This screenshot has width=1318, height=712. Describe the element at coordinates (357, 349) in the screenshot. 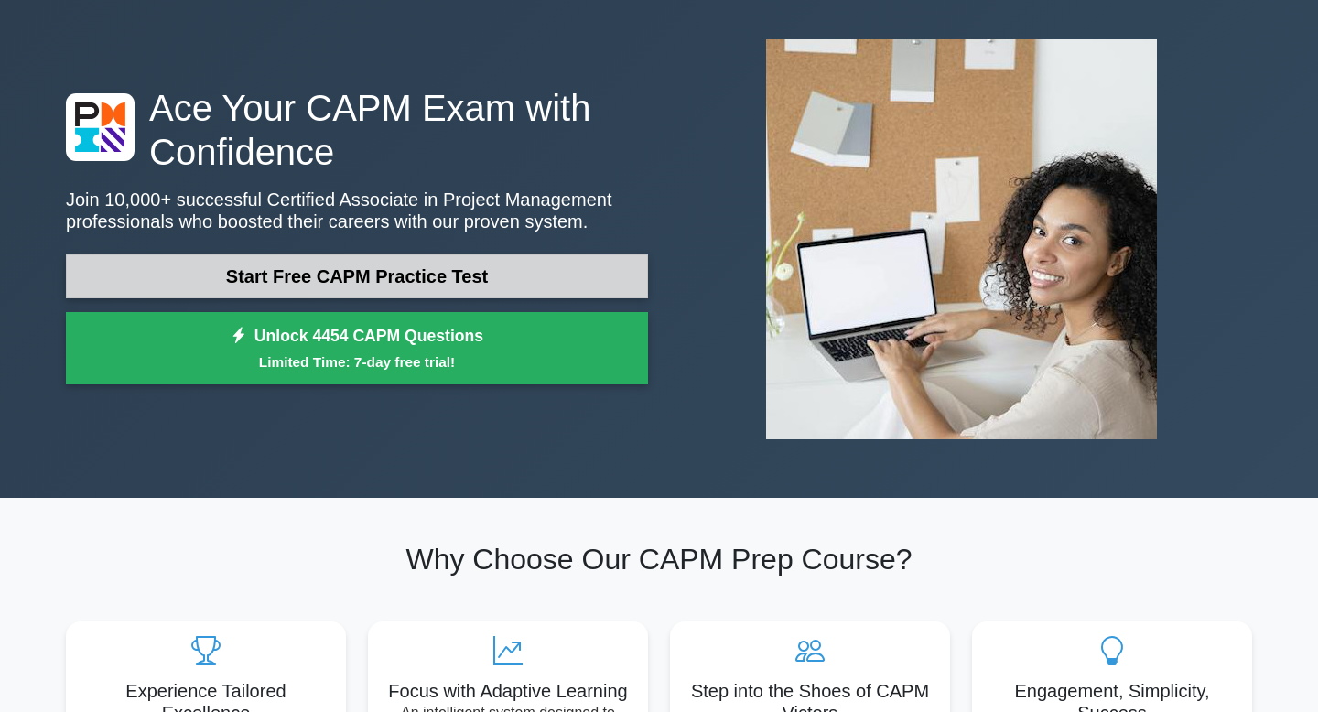

I see `a: Unlock 4454 CAPM QuestionsLimited Time: 7-day free trial!` at that location.